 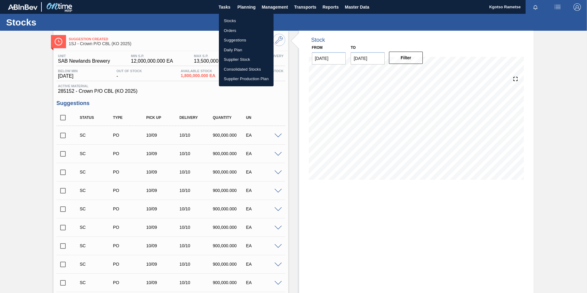 What do you see at coordinates (246, 21) in the screenshot?
I see `a: Stocks` at bounding box center [246, 21].